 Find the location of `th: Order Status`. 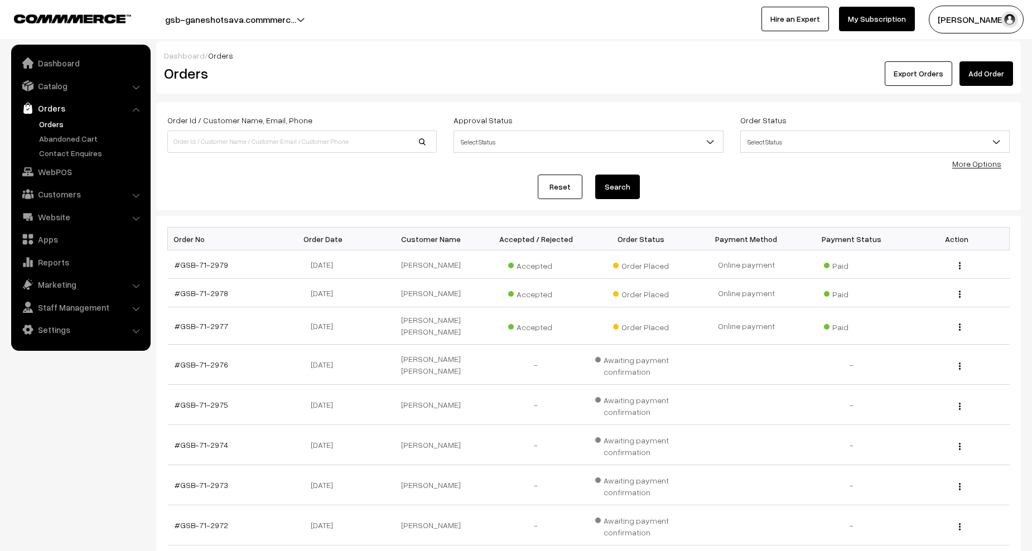

th: Order Status is located at coordinates (641, 239).